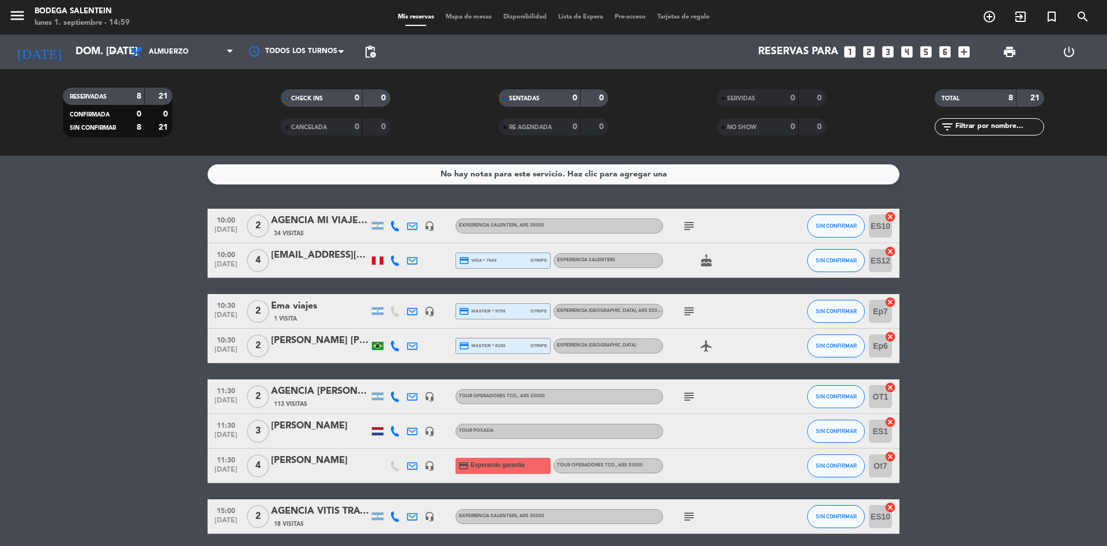 Image resolution: width=1107 pixels, height=546 pixels. I want to click on input: Filtrar por nombre..., so click(998, 127).